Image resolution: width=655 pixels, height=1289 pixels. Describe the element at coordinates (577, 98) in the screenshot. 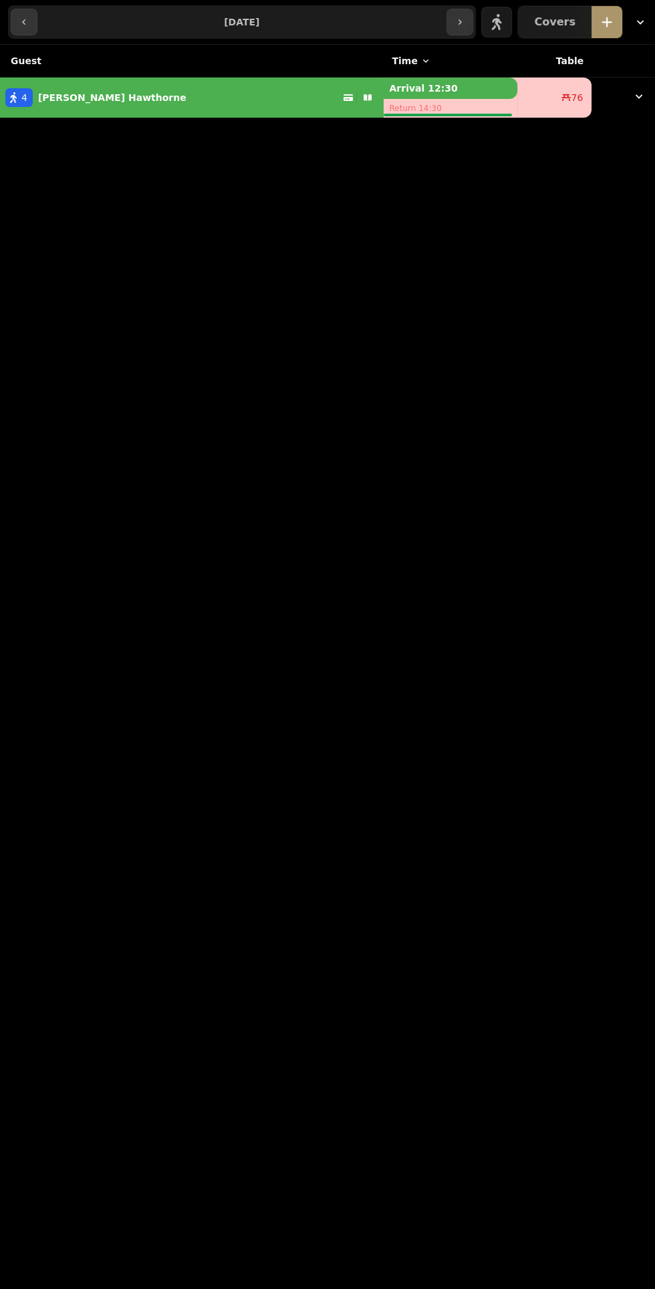

I see `span: 76` at that location.